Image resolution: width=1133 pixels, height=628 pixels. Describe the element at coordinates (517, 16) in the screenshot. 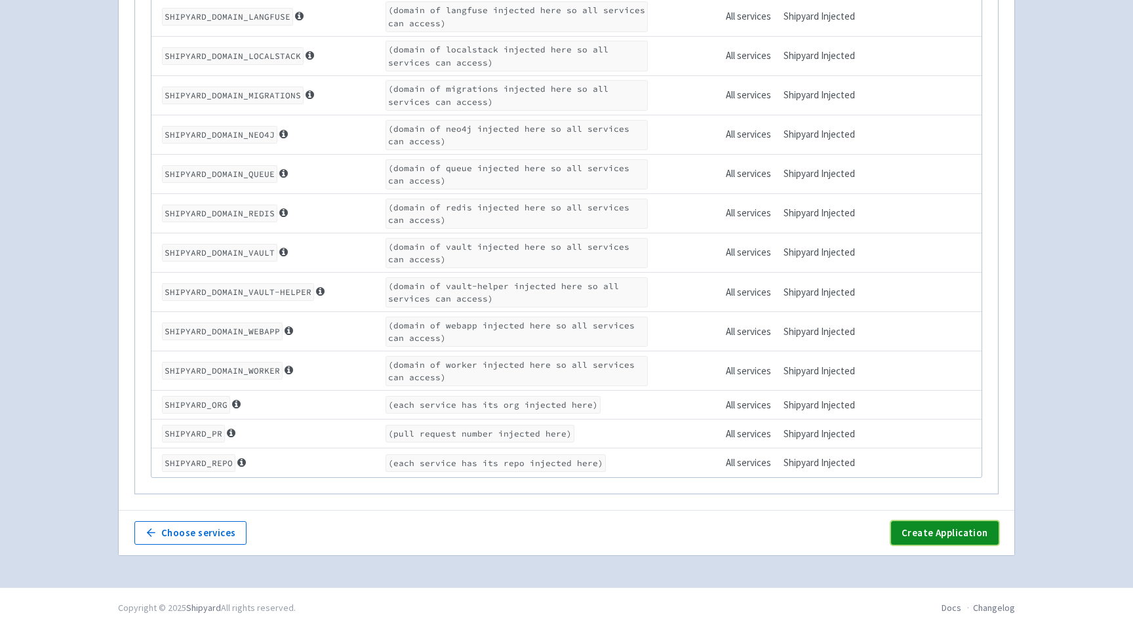

I see `code: (domain of langfuse injected here so all services can access)` at that location.